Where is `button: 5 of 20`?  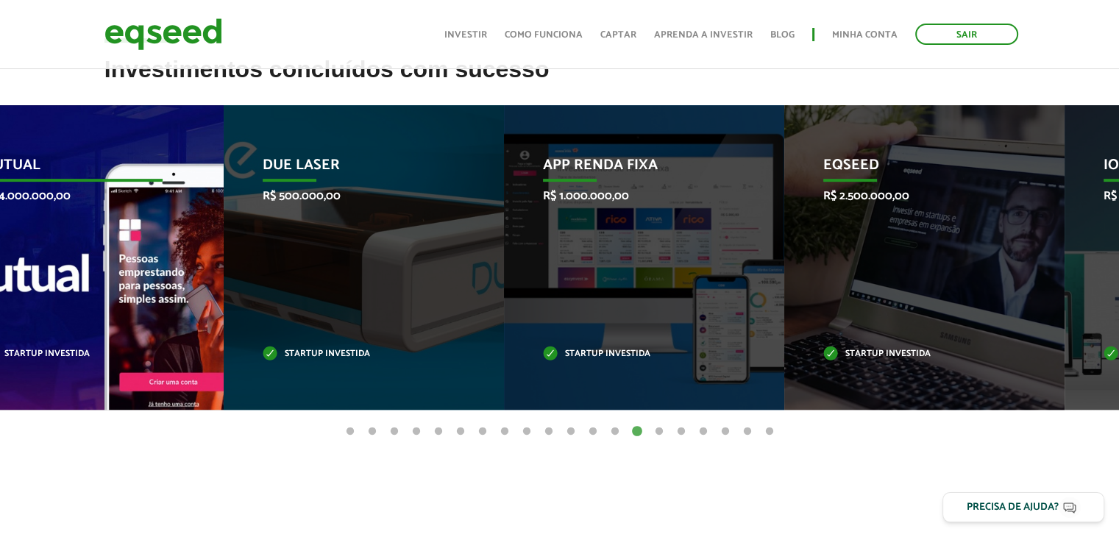 button: 5 of 20 is located at coordinates (438, 432).